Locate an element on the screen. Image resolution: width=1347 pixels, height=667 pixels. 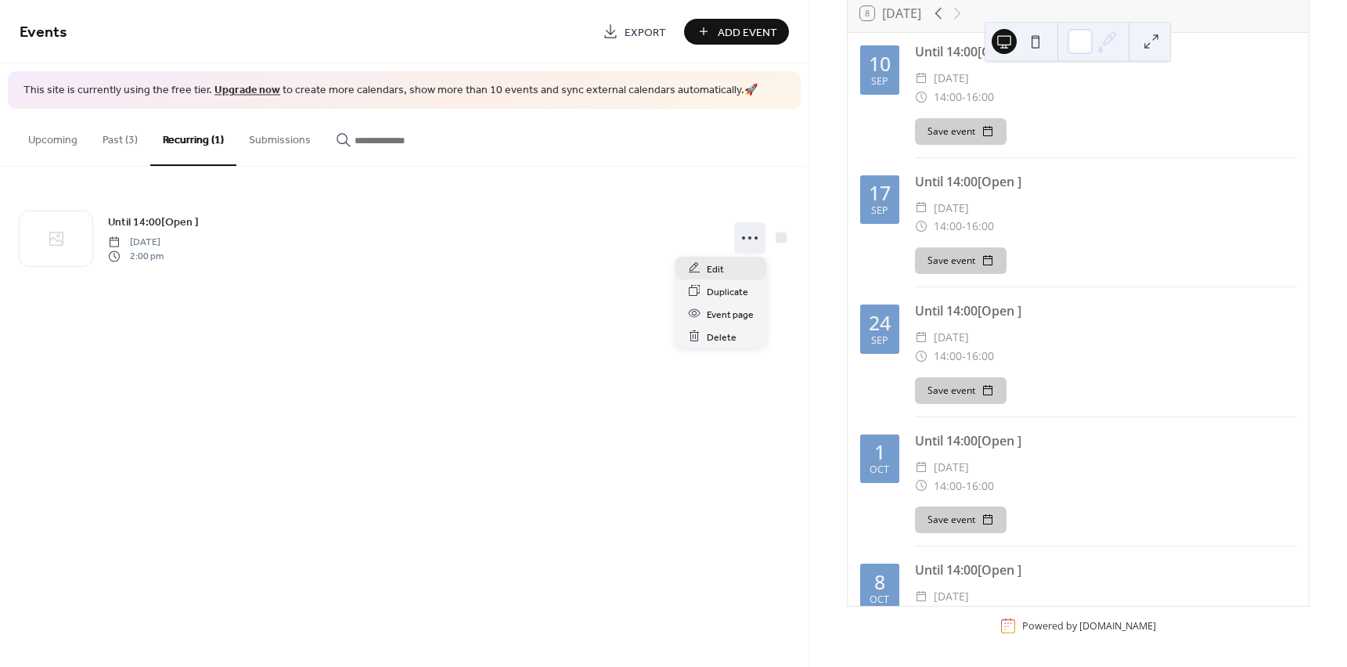
span: Event page is located at coordinates (730, 314).